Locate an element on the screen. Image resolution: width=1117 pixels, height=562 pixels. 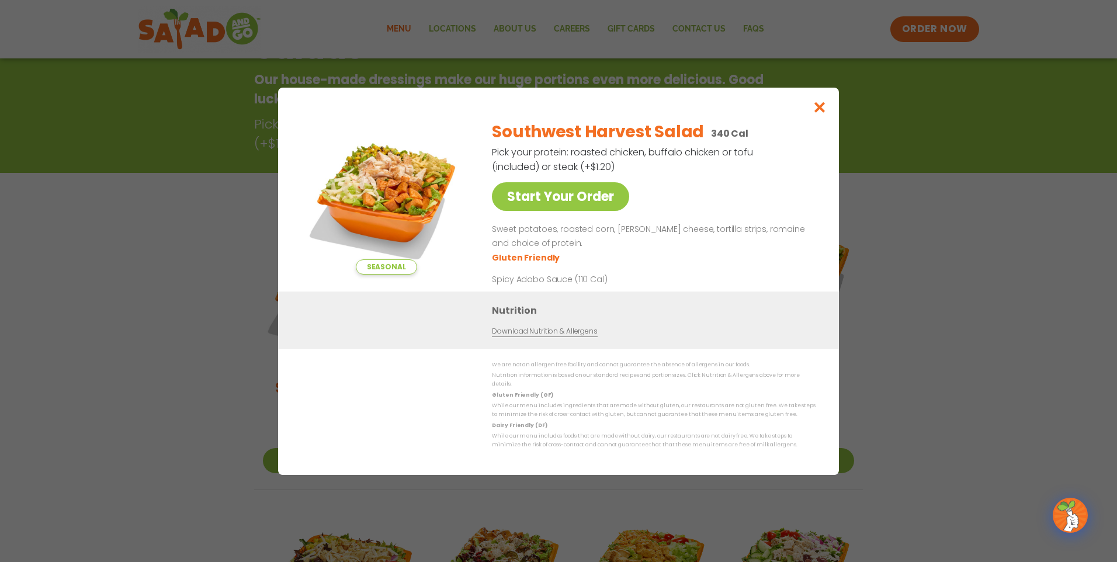
img: wpChatIcon is located at coordinates (1070, 515).